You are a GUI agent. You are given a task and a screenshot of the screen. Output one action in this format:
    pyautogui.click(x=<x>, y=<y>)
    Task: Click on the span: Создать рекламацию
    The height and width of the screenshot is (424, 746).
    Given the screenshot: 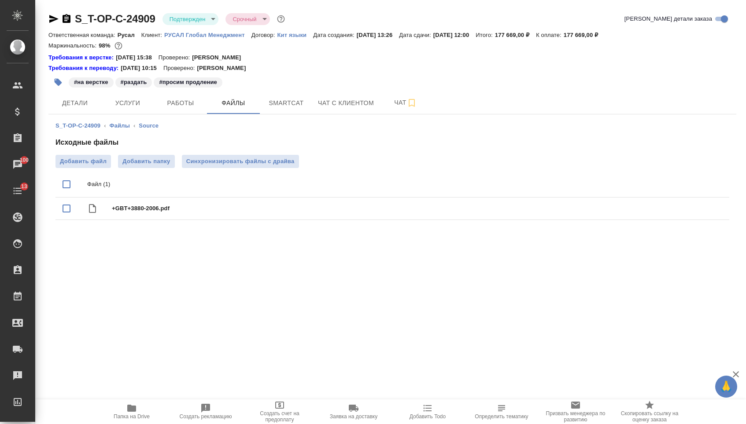 What is the action you would take?
    pyautogui.click(x=206, y=417)
    